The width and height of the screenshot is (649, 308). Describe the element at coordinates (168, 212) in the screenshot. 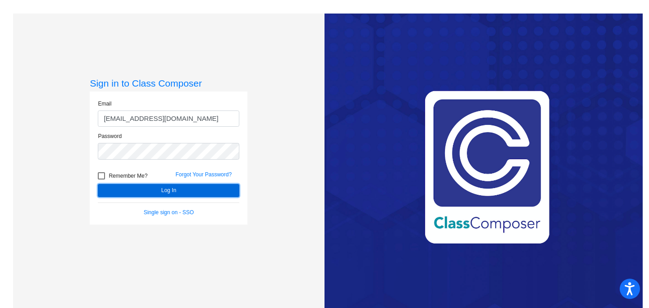

I see `a: Single sign on - SSO` at that location.